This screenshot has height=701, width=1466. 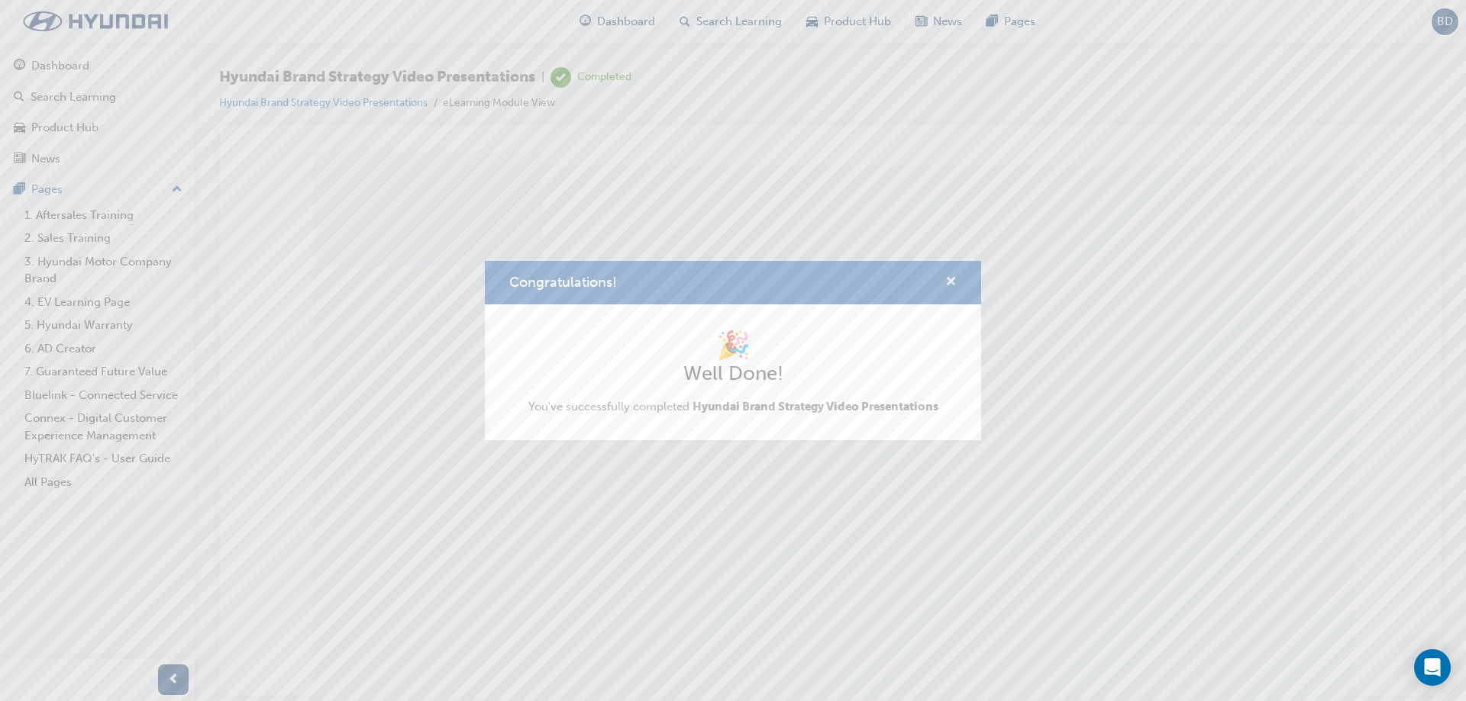 What do you see at coordinates (733, 350) in the screenshot?
I see `div: Congratulations!` at bounding box center [733, 350].